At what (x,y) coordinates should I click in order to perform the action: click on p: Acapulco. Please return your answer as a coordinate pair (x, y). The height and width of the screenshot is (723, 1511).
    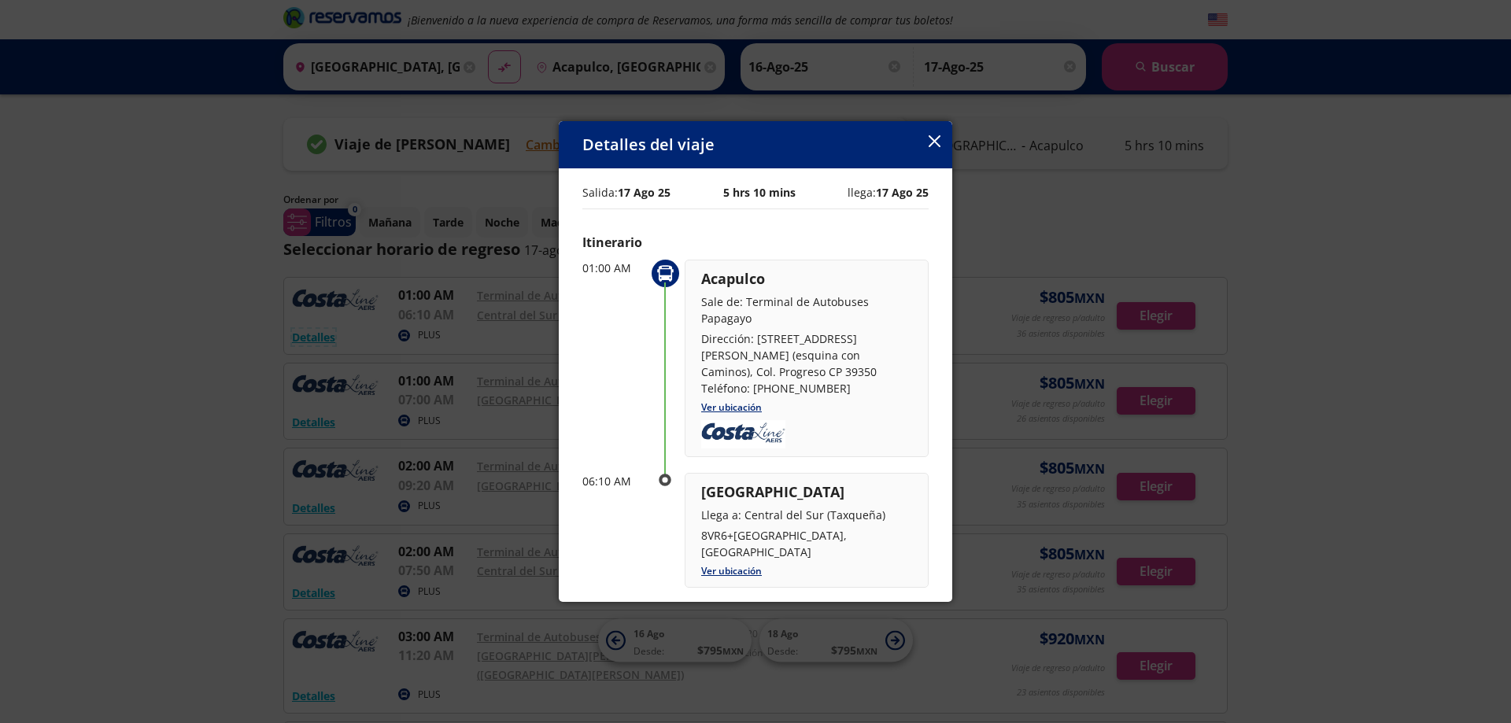
    Looking at the image, I should click on (807, 279).